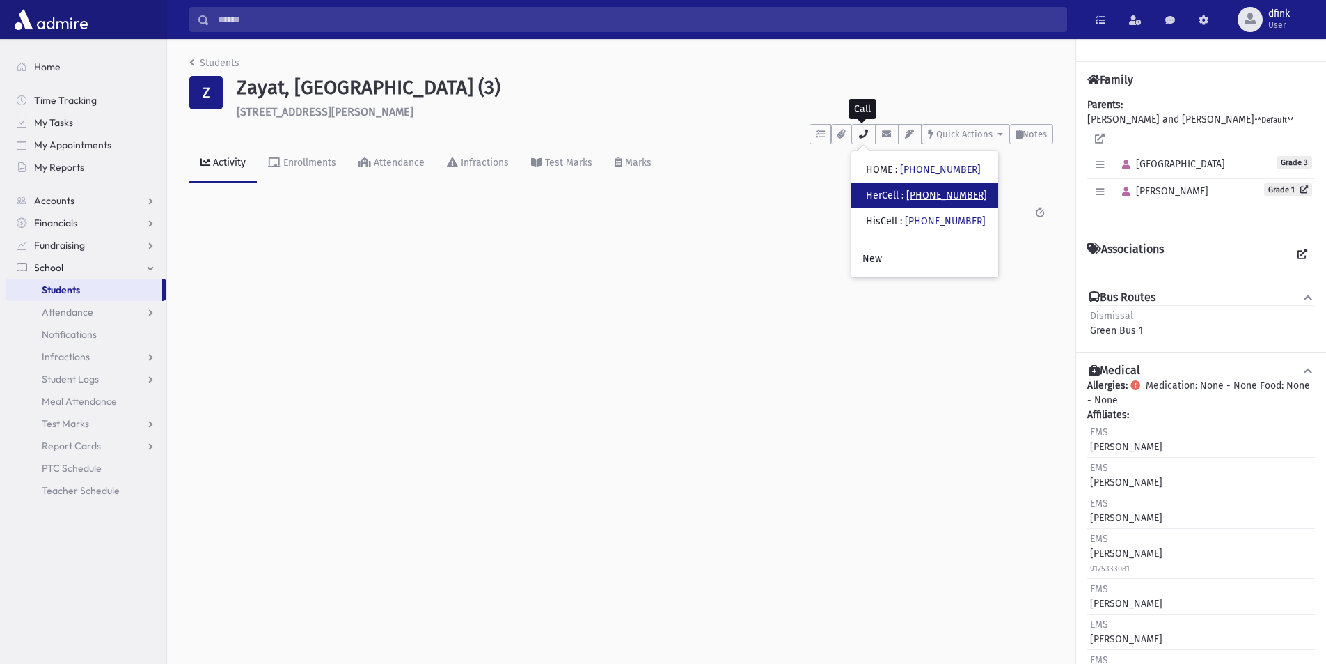 The image size is (1326, 664). What do you see at coordinates (228, 162) in the screenshot?
I see `div: Activity` at bounding box center [228, 162].